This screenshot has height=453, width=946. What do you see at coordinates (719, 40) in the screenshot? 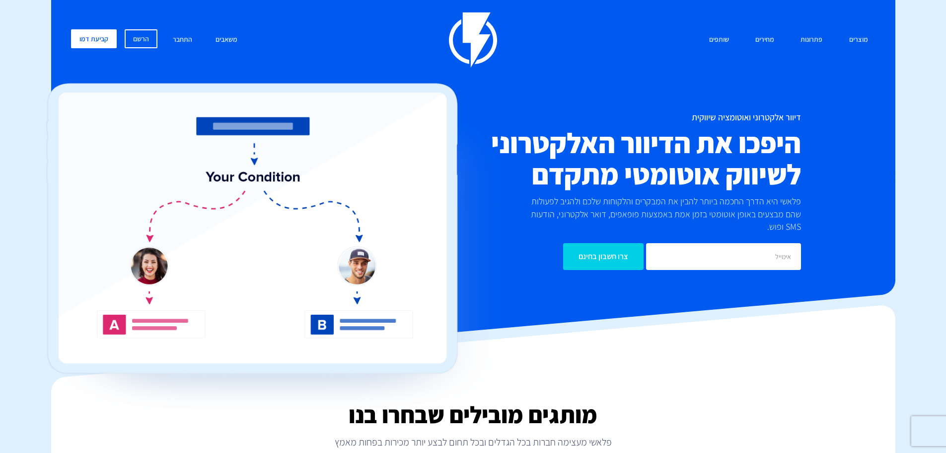
I see `a: שותפים` at bounding box center [719, 40].